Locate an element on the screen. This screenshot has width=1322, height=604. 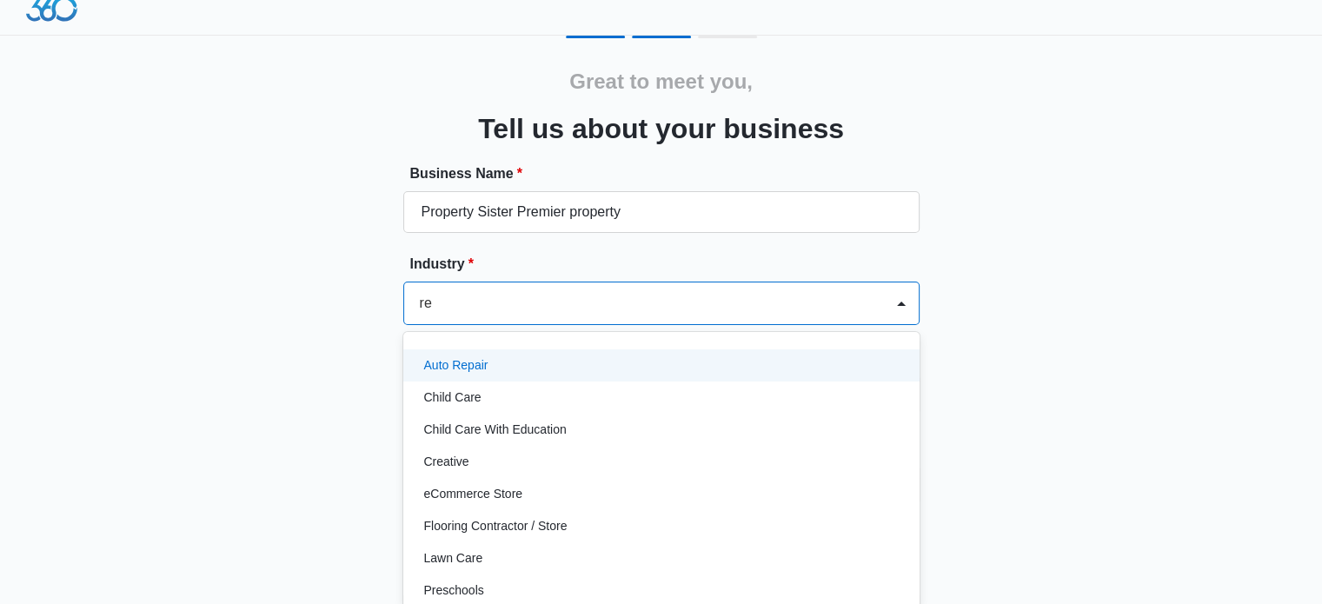
p: Flooring Contractor / Store is located at coordinates (496, 526).